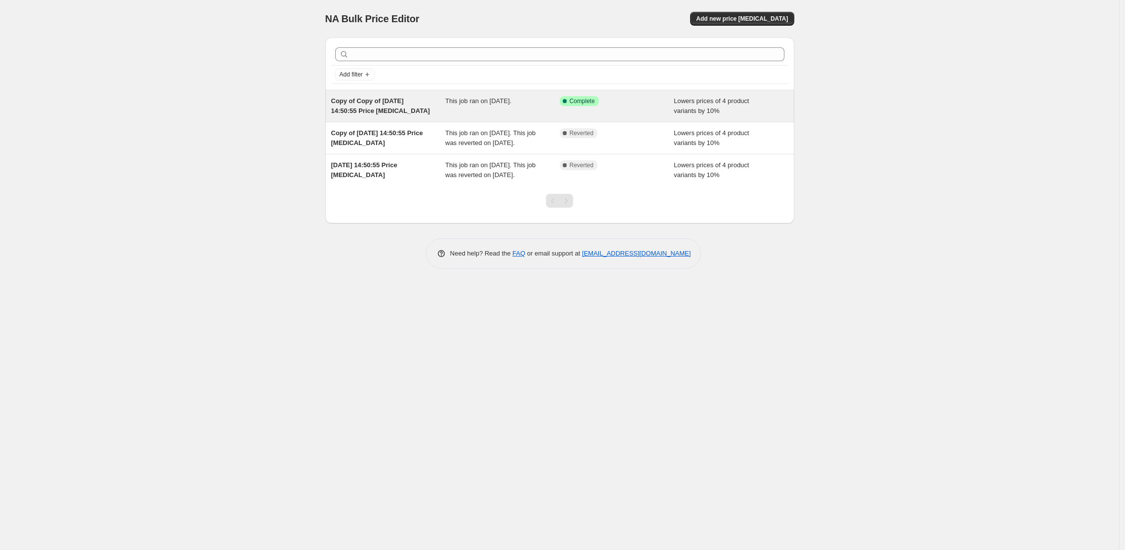 This screenshot has height=550, width=1125. I want to click on a: FAQ, so click(519, 253).